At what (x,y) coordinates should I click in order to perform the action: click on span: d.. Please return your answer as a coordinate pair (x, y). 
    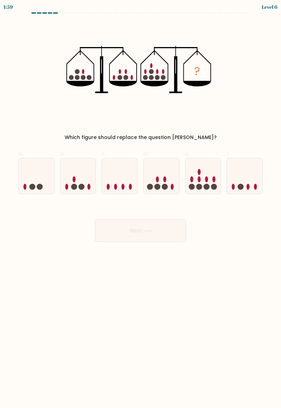
    Looking at the image, I should click on (145, 153).